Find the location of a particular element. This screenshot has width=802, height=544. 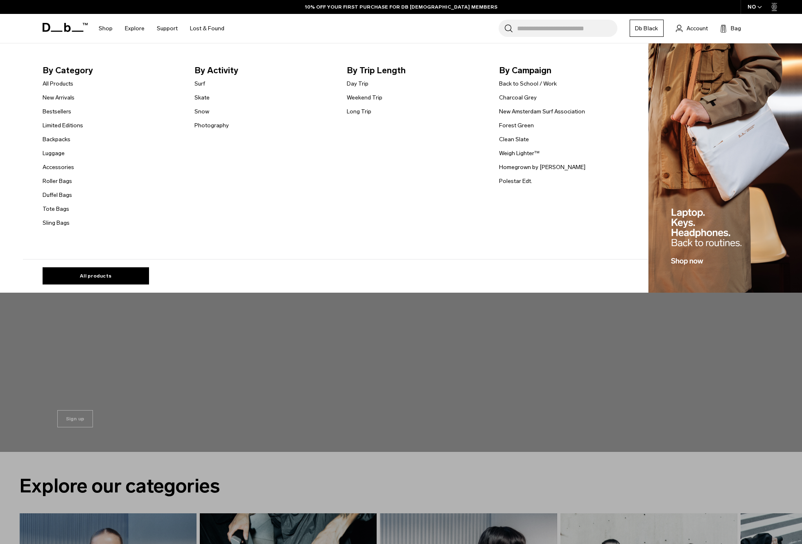

a: Weigh Lighter™ is located at coordinates (519, 153).